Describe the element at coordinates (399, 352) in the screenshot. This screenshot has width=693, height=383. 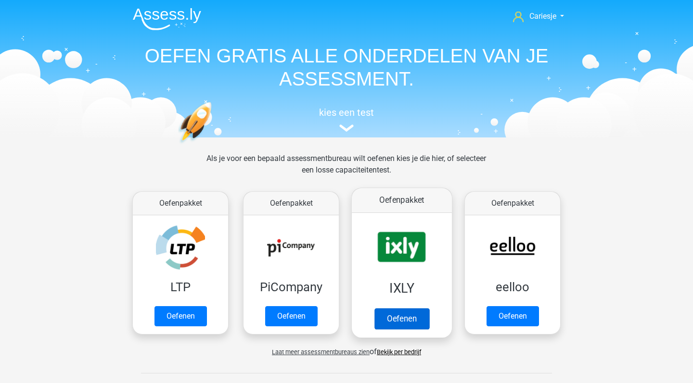
I see `a: Bekijk per bedrijf` at that location.